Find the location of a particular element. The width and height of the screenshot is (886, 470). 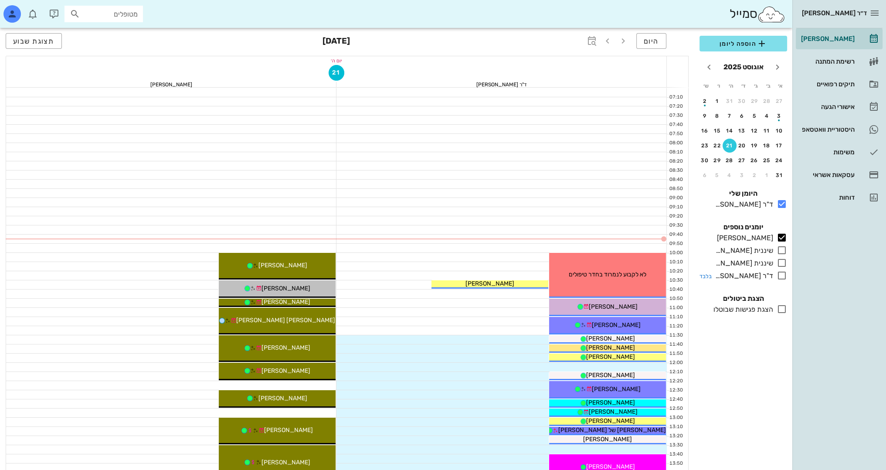

div: יום ה׳ is located at coordinates (336, 61).